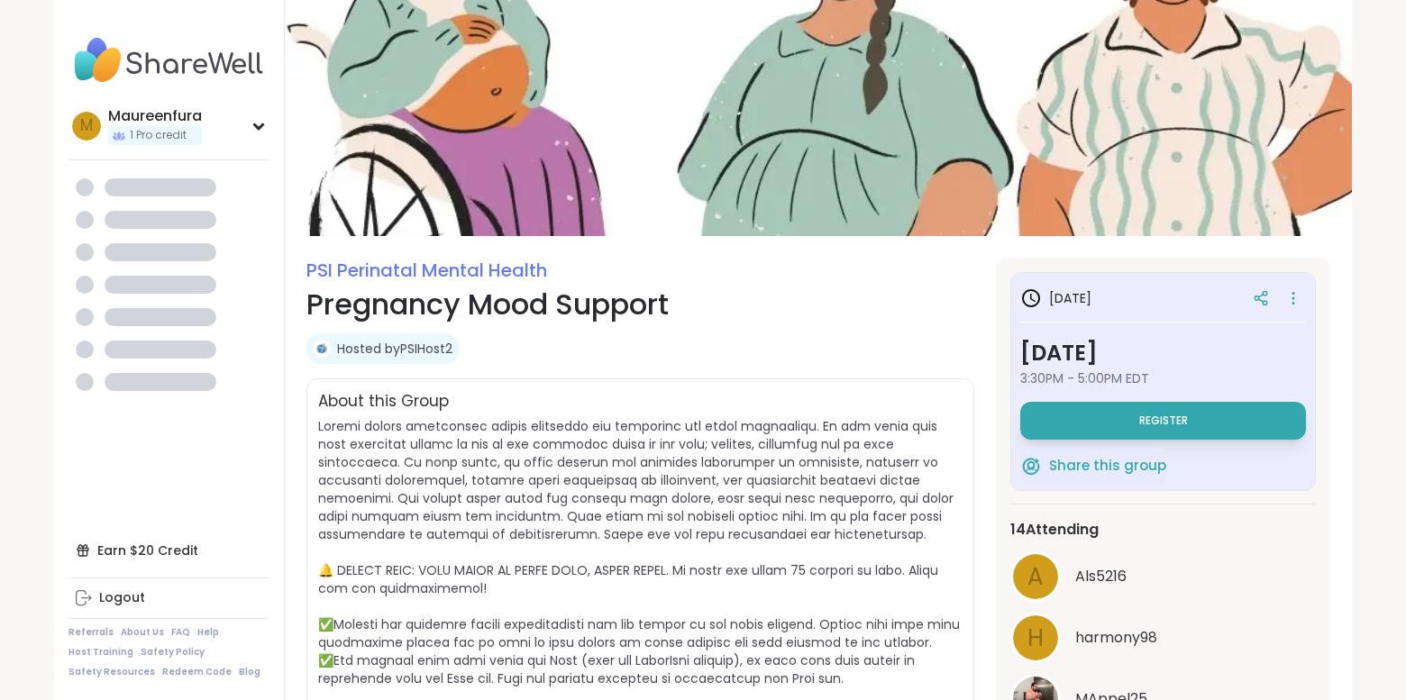 Image resolution: width=1406 pixels, height=700 pixels. Describe the element at coordinates (1031, 466) in the screenshot. I see `img: ShareWell Logomark` at that location.